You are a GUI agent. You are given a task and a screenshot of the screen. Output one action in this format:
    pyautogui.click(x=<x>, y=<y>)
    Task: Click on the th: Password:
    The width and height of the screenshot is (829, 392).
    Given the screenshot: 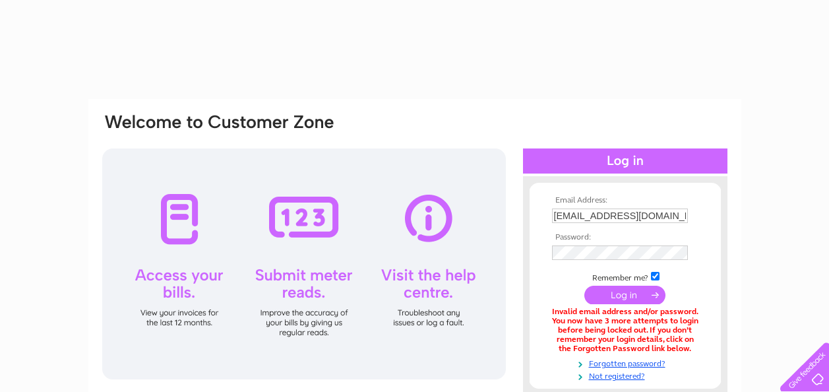 What is the action you would take?
    pyautogui.click(x=625, y=237)
    